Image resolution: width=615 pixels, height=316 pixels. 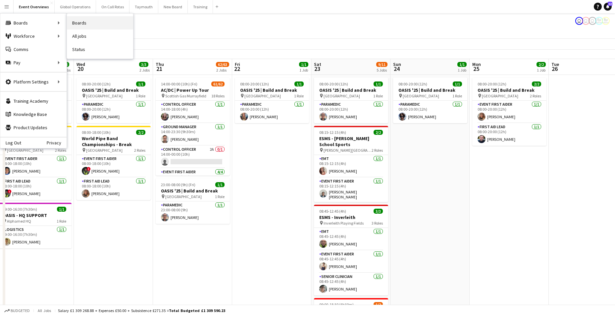 What do you see at coordinates (34, 7) in the screenshot?
I see `button: Event Overviews` at bounding box center [34, 7].